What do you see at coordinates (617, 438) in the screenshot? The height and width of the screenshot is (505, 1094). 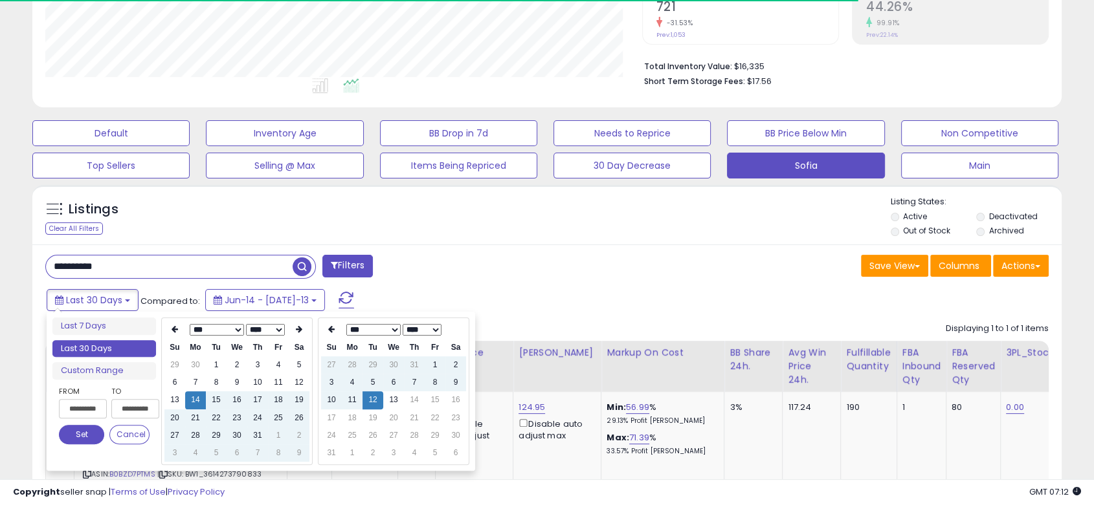 I see `b: Max:` at bounding box center [617, 438].